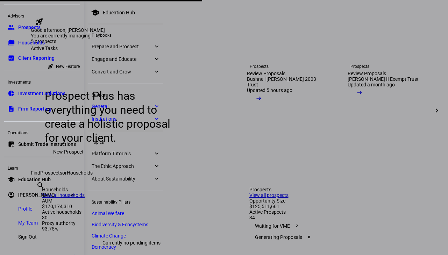  Describe the element at coordinates (35, 109) in the screenshot. I see `span: Firm Reporting` at that location.